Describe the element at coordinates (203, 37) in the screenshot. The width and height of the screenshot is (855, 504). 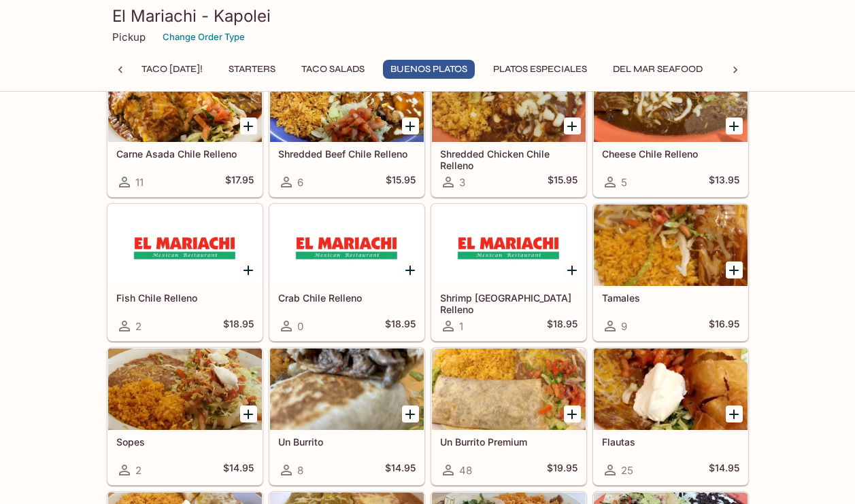
I see `button: Change Order Type` at that location.